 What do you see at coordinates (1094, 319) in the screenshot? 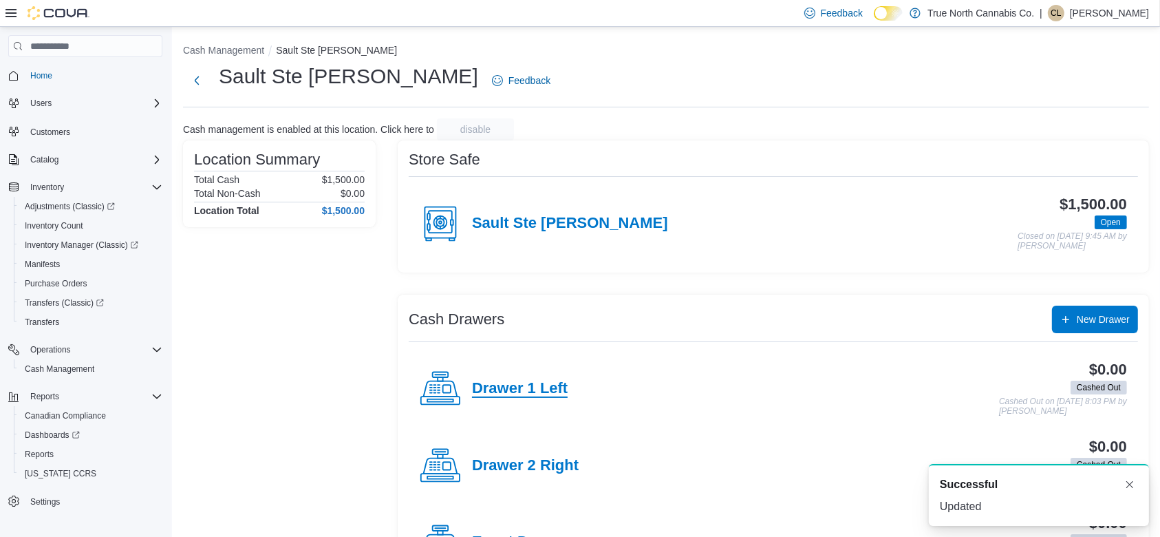
I see `button: New Drawer` at bounding box center [1094, 319].